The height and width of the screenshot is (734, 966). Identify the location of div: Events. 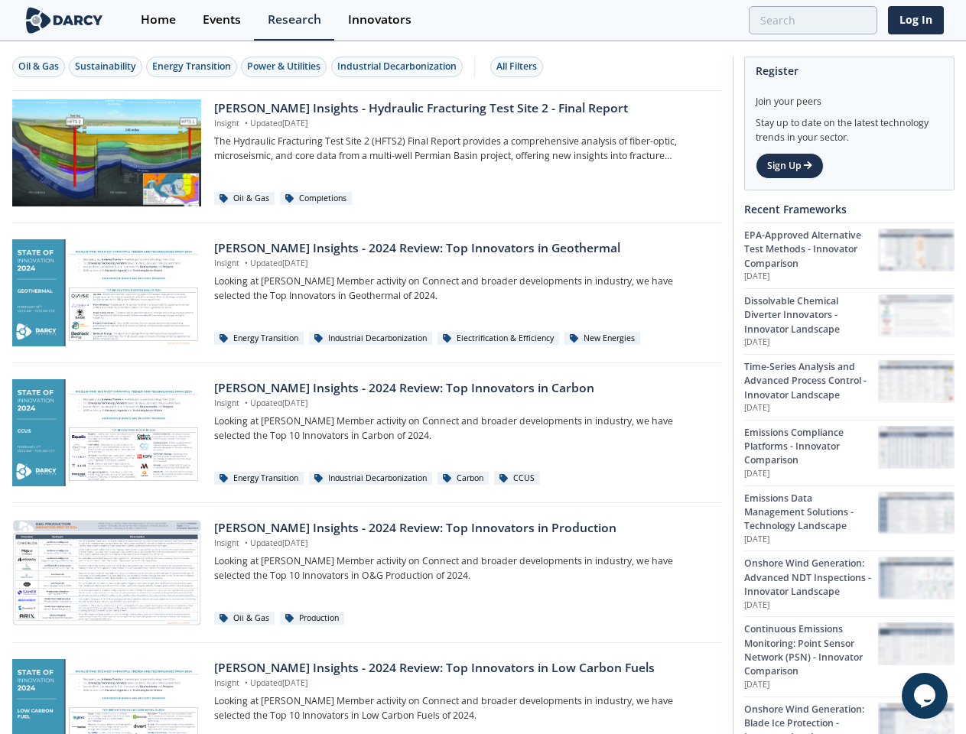
(222, 20).